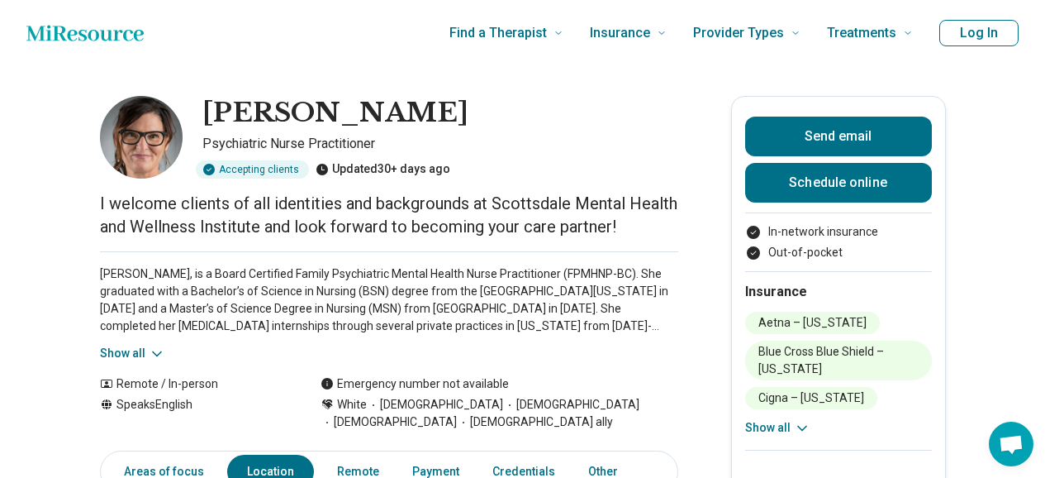  I want to click on a: Schedule online, so click(839, 183).